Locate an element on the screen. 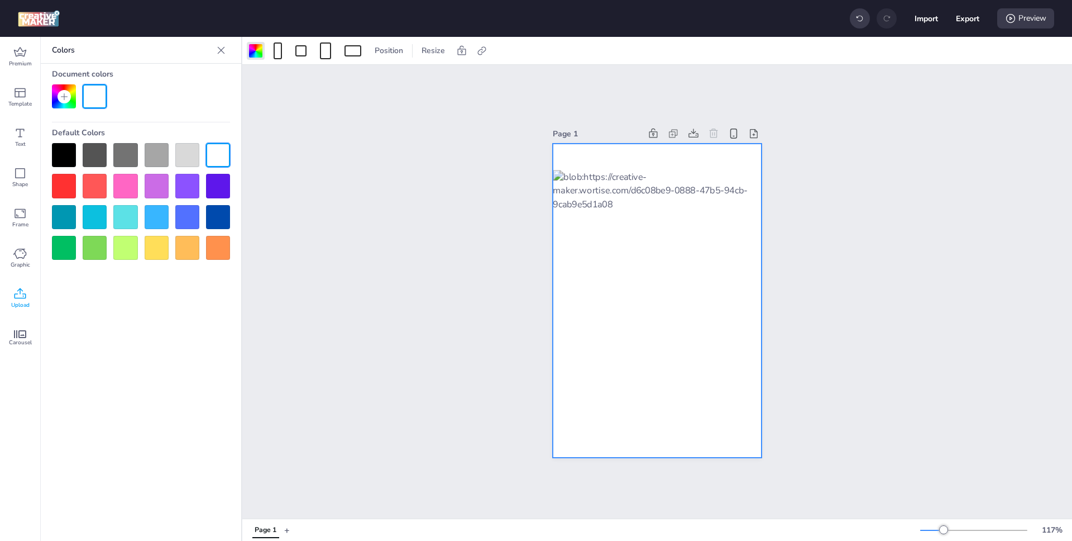 The image size is (1072, 541). span: Shape is located at coordinates (20, 184).